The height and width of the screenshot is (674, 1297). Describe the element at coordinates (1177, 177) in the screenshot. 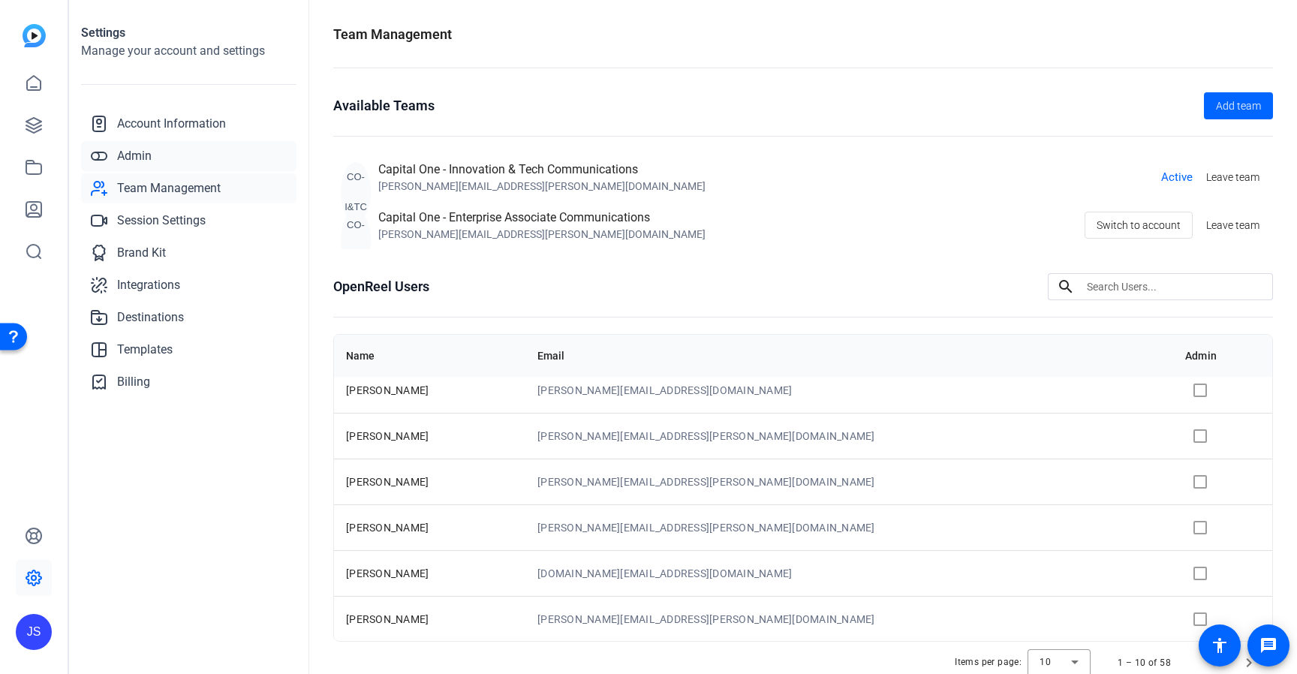

I see `span: Active` at that location.